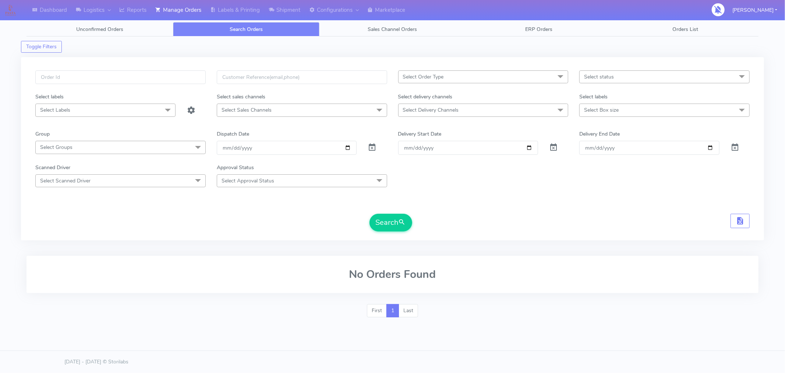 The width and height of the screenshot is (785, 373). Describe the element at coordinates (42, 134) in the screenshot. I see `label: Group` at that location.